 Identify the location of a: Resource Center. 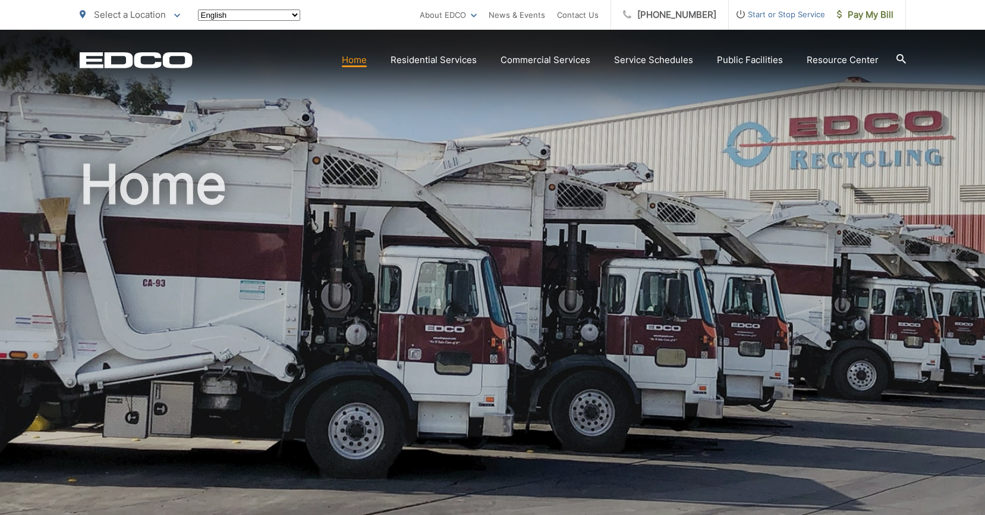
(842, 60).